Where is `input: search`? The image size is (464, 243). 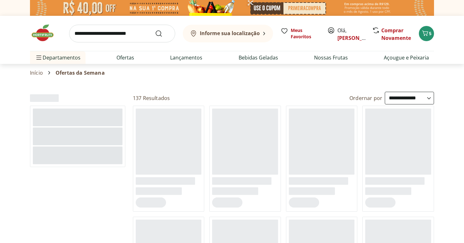 input: search is located at coordinates (122, 33).